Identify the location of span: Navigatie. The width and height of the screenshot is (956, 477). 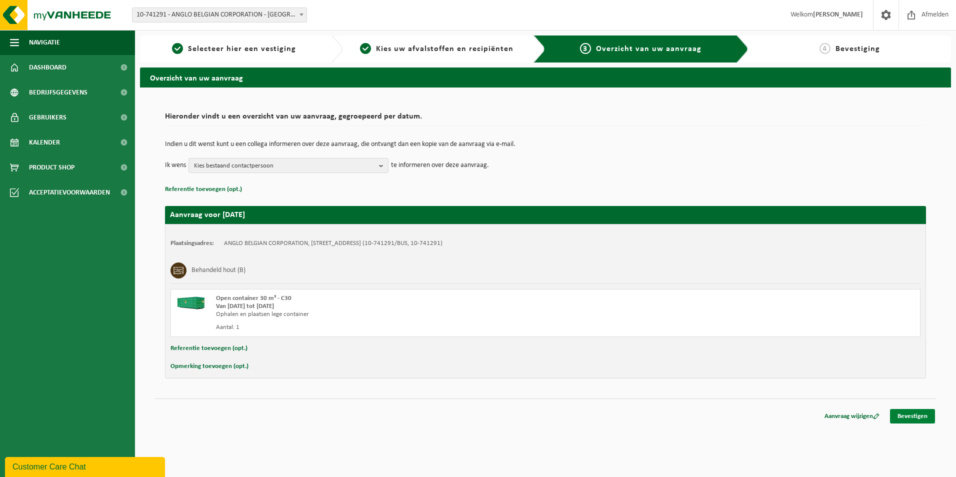
(45, 43).